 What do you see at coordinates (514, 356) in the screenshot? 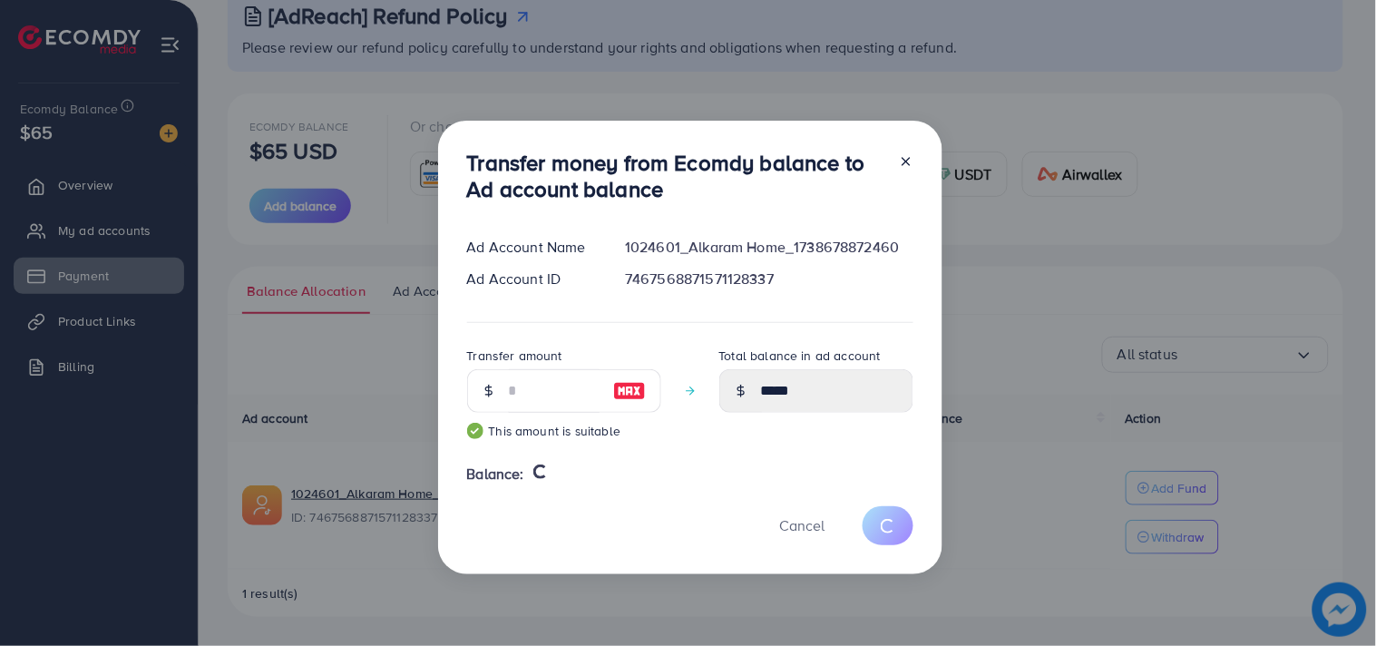
I see `label: Transfer amount` at bounding box center [514, 356].